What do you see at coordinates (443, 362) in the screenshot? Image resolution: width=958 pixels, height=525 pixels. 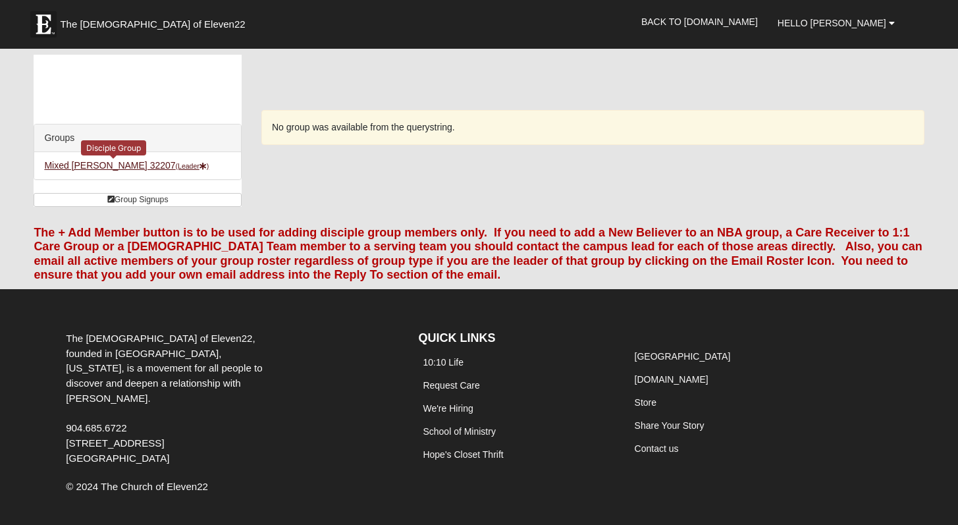 I see `a: 10:10 Life` at bounding box center [443, 362].